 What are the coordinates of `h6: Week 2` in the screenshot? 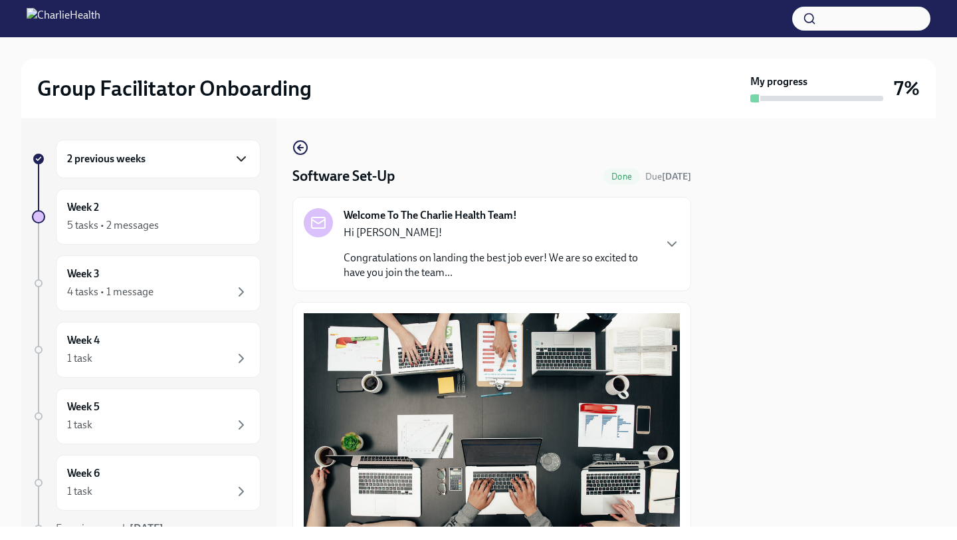 It's located at (83, 207).